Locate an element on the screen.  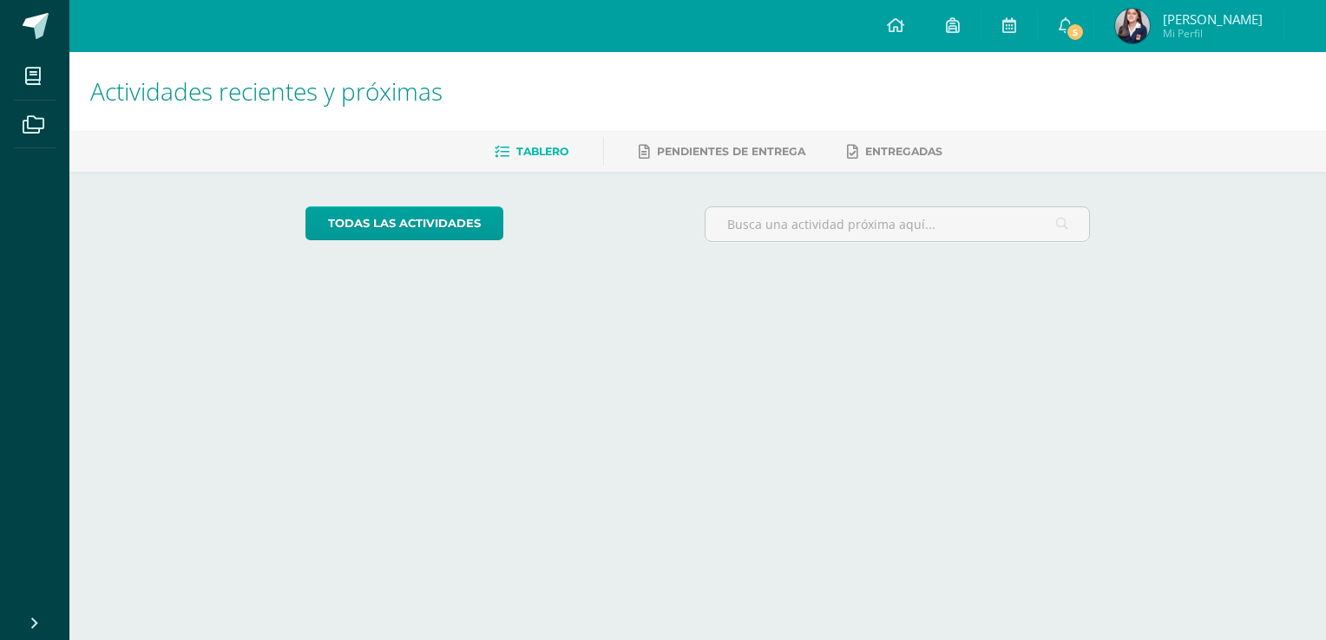
img: e81cb16aae2e9b165c251855349d79c7.png is located at coordinates (1132, 26).